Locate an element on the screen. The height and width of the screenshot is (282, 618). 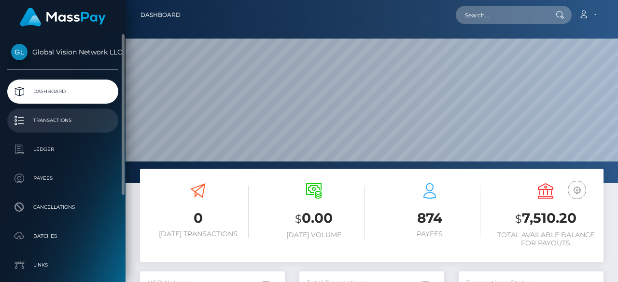
a: Links is located at coordinates (63, 265).